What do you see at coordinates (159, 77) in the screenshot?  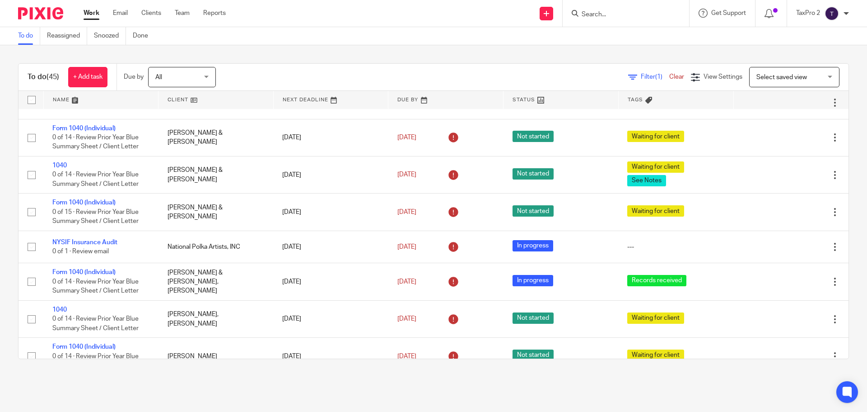 I see `span: All` at bounding box center [159, 77].